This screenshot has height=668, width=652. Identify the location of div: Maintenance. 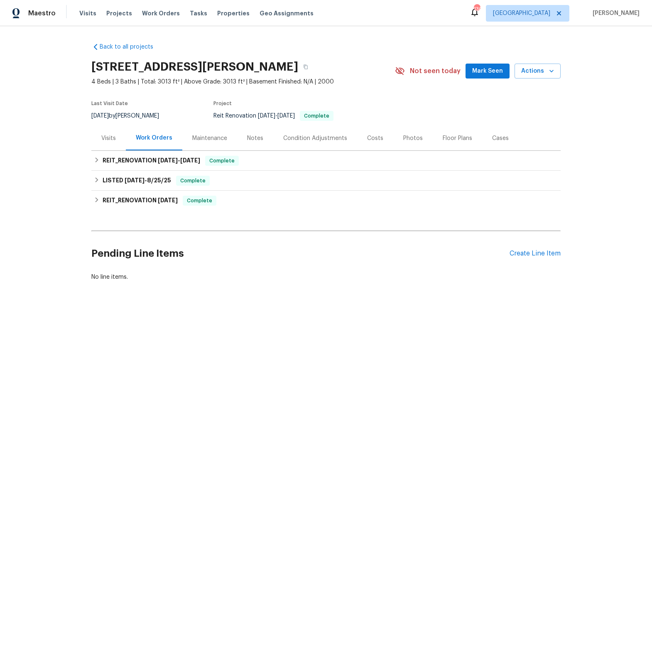
(210, 138).